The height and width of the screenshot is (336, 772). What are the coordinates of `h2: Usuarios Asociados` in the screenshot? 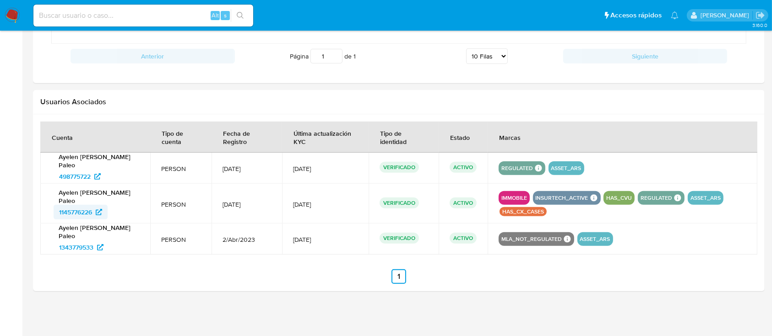 It's located at (399, 102).